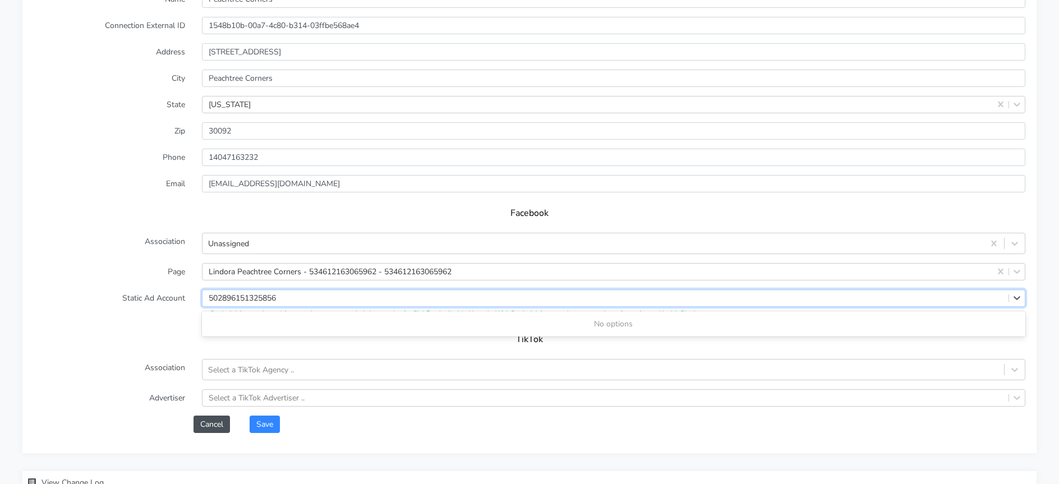  I want to click on label: Email, so click(109, 183).